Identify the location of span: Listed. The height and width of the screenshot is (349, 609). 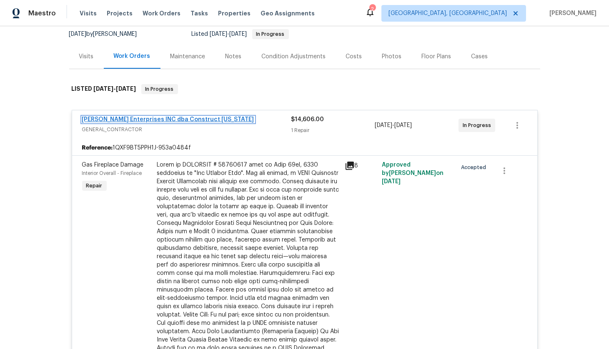
(240, 34).